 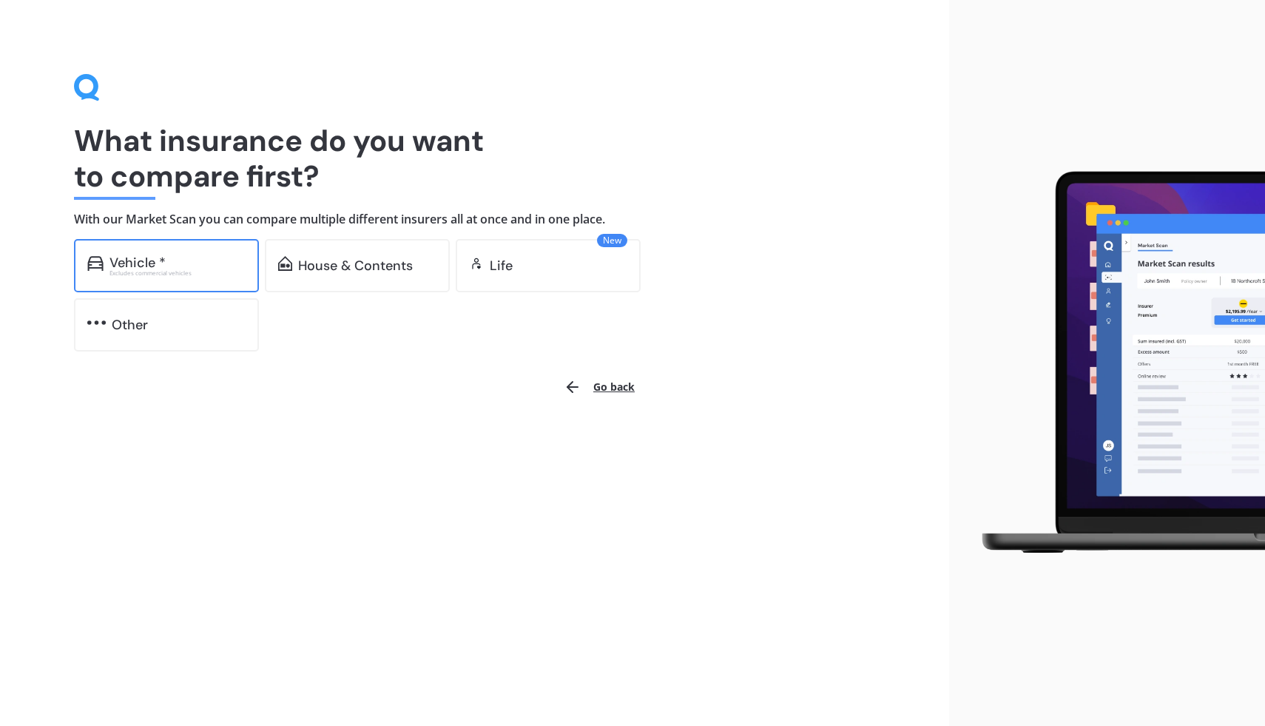 I want to click on img: life.f720d6a2d7cdcd3ad642.svg, so click(x=476, y=263).